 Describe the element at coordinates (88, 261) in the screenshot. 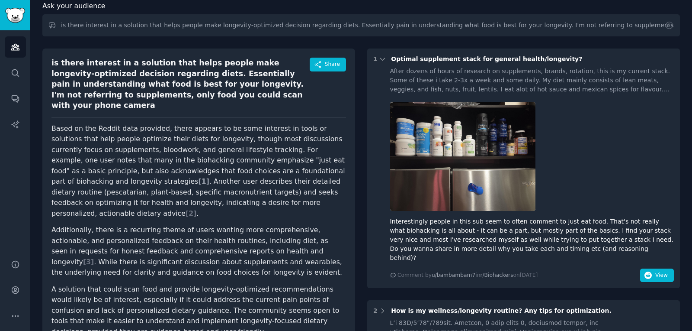

I see `span: [ 3 ]` at that location.